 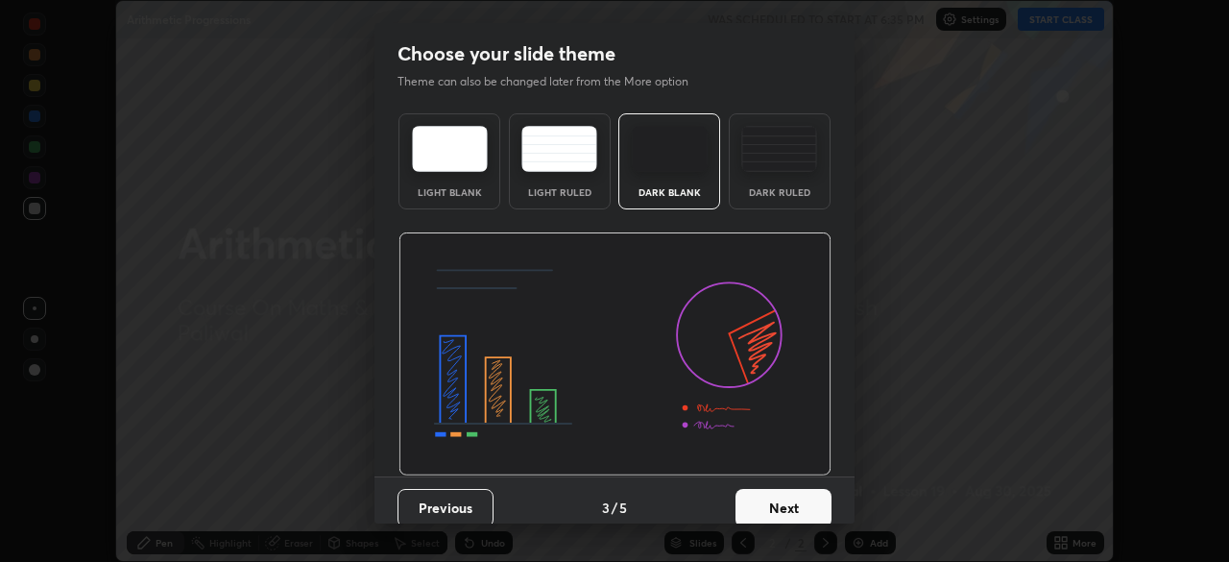 What do you see at coordinates (449, 149) in the screenshot?
I see `img: lightTheme.e5ed3b09.svg` at bounding box center [449, 149].